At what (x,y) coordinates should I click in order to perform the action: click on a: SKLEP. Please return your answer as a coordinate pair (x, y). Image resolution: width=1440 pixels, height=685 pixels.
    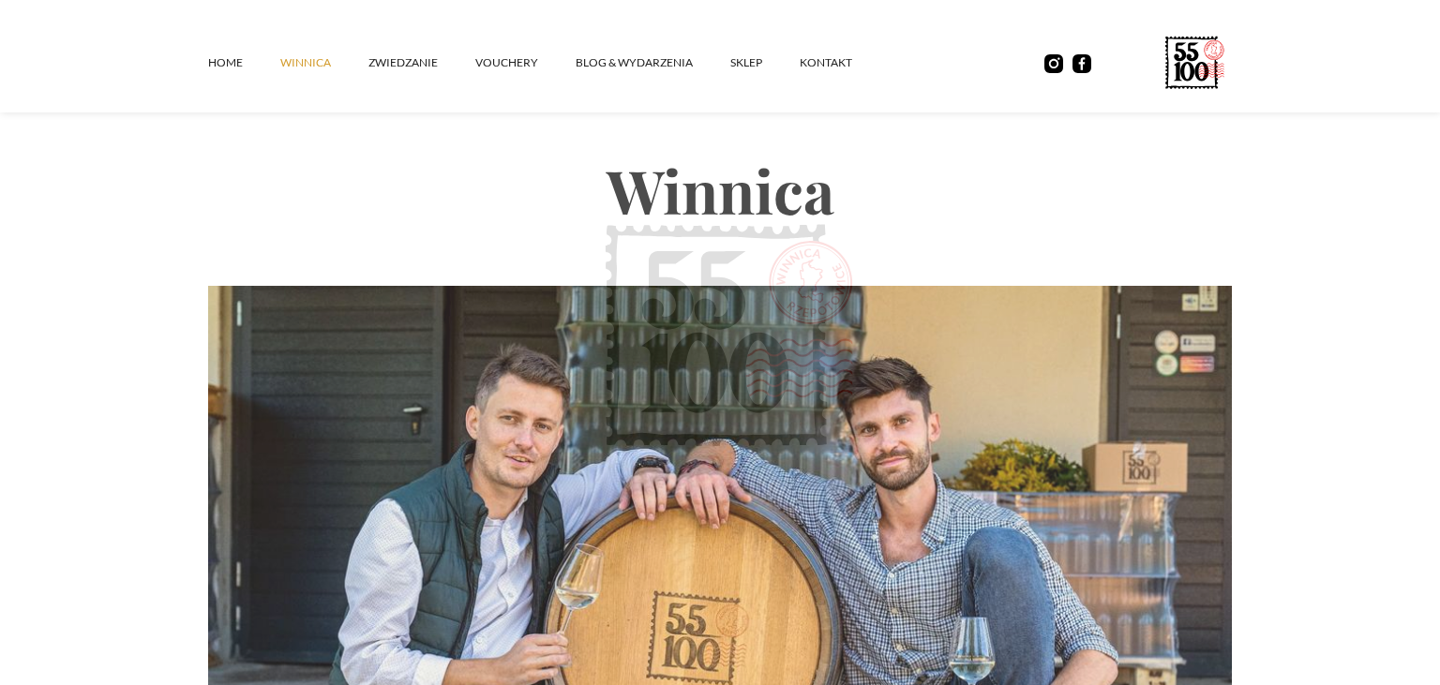
    Looking at the image, I should click on (765, 63).